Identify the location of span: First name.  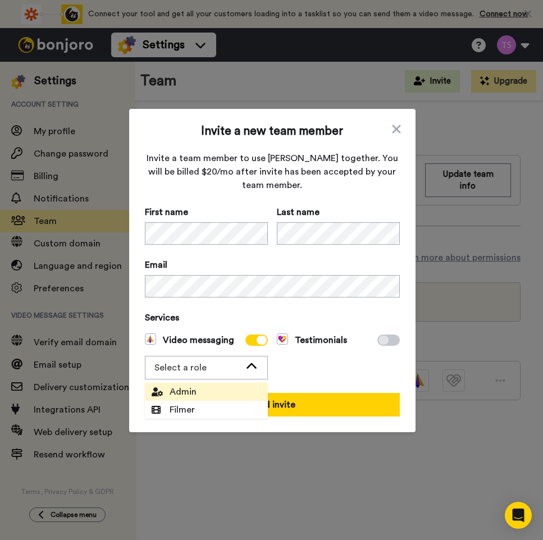
(206, 212).